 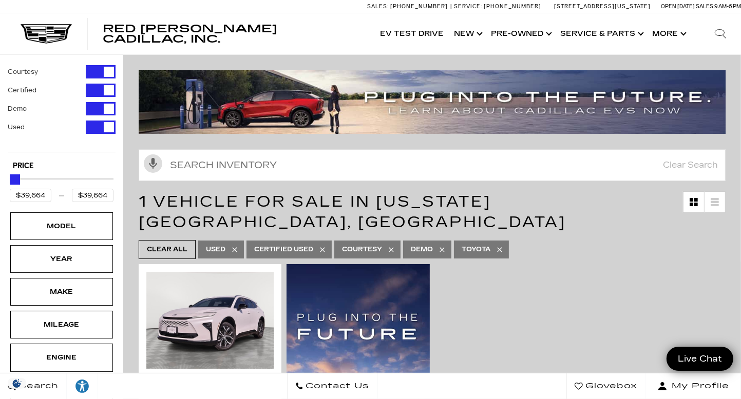 What do you see at coordinates (699, 359) in the screenshot?
I see `span: Live Chat` at bounding box center [699, 359].